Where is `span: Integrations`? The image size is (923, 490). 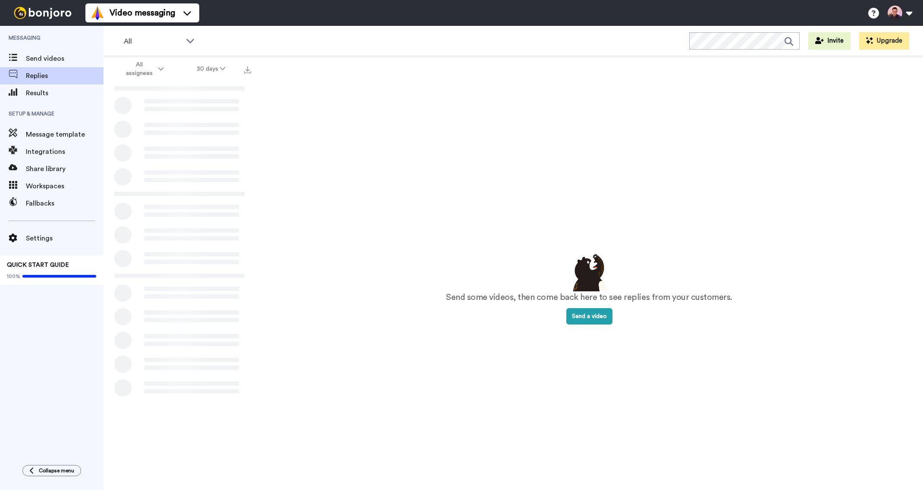
span: Integrations is located at coordinates (65, 152).